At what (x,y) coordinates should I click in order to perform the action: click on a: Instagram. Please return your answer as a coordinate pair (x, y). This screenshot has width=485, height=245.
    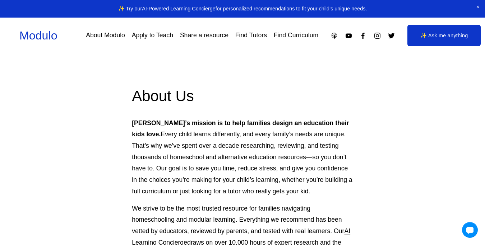
    Looking at the image, I should click on (377, 36).